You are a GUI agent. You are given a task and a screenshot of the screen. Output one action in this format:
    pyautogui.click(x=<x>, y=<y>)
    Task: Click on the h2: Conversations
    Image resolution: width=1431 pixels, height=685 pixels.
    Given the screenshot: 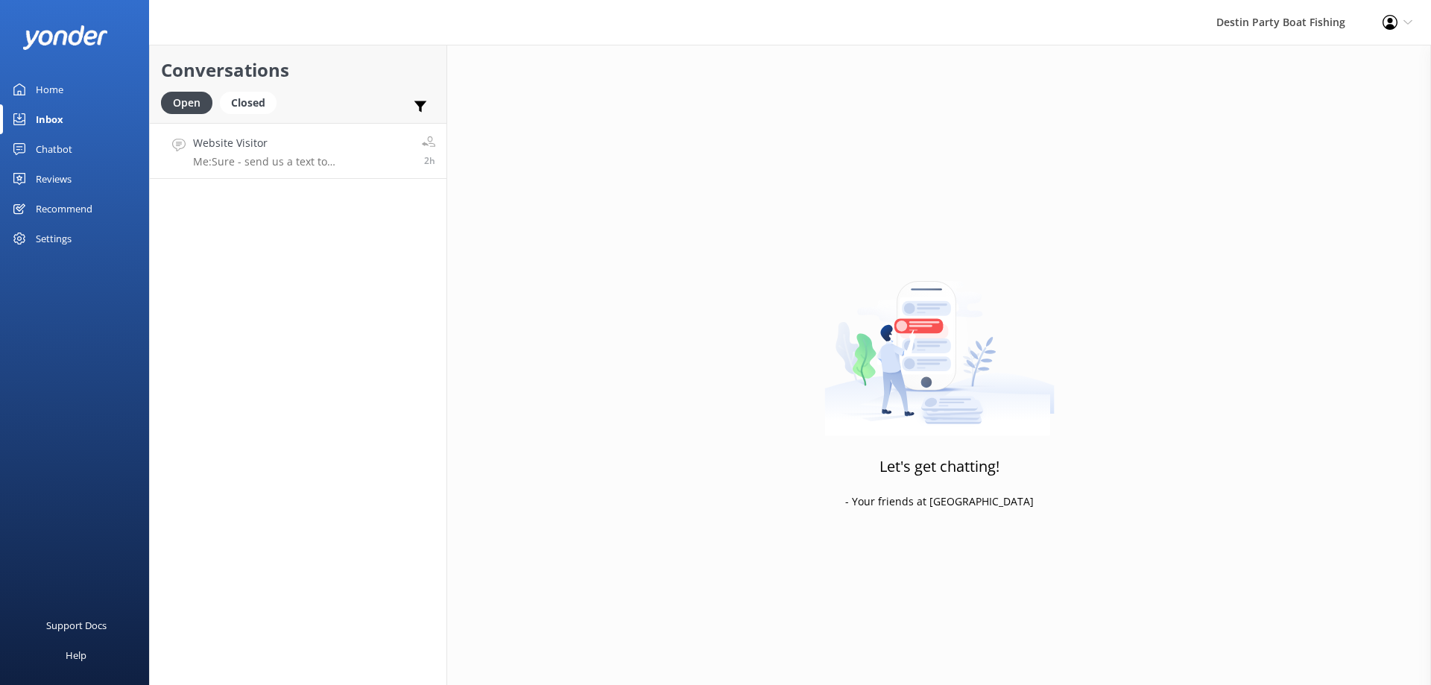 What is the action you would take?
    pyautogui.click(x=298, y=70)
    